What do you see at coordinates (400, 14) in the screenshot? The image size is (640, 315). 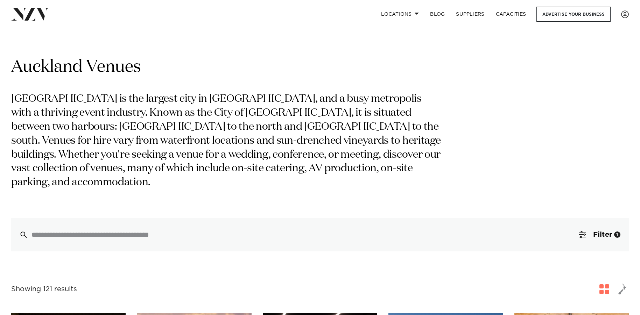 I see `a: Locations` at bounding box center [400, 14].